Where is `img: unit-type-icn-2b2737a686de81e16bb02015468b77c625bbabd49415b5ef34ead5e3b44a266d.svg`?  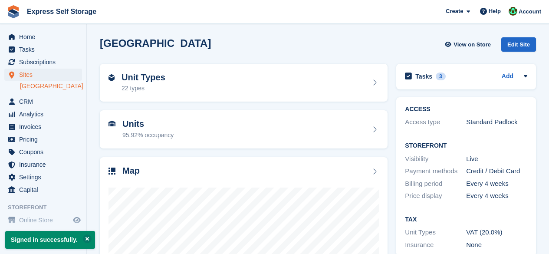
img: unit-type-icn-2b2737a686de81e16bb02015468b77c625bbabd49415b5ef34ead5e3b44a266d.svg is located at coordinates (111, 78).